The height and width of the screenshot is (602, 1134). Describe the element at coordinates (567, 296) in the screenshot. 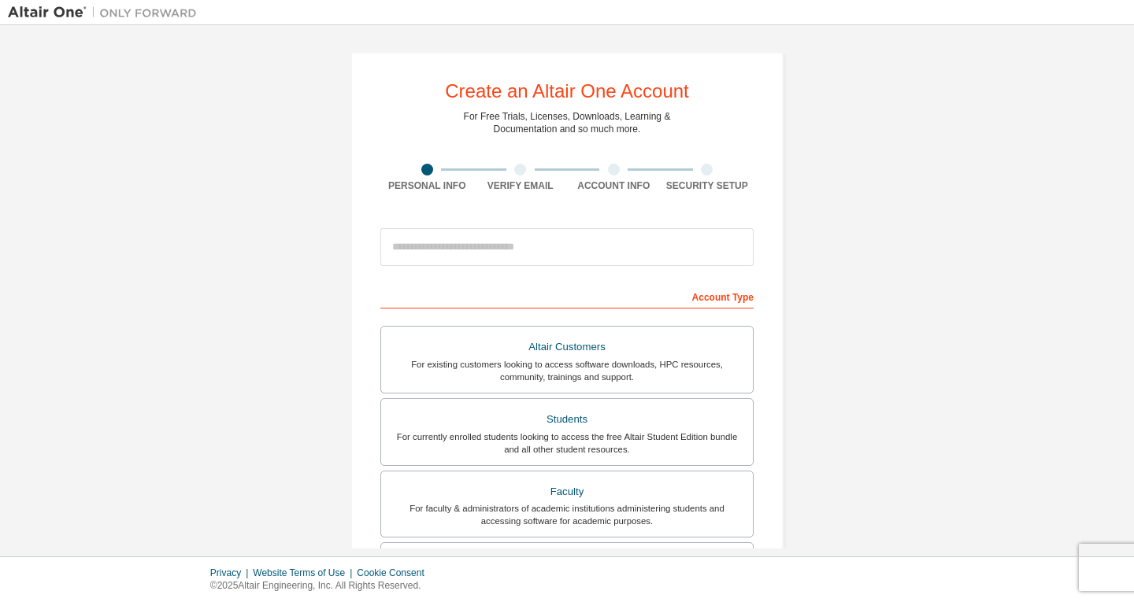

I see `div: Account Type` at that location.